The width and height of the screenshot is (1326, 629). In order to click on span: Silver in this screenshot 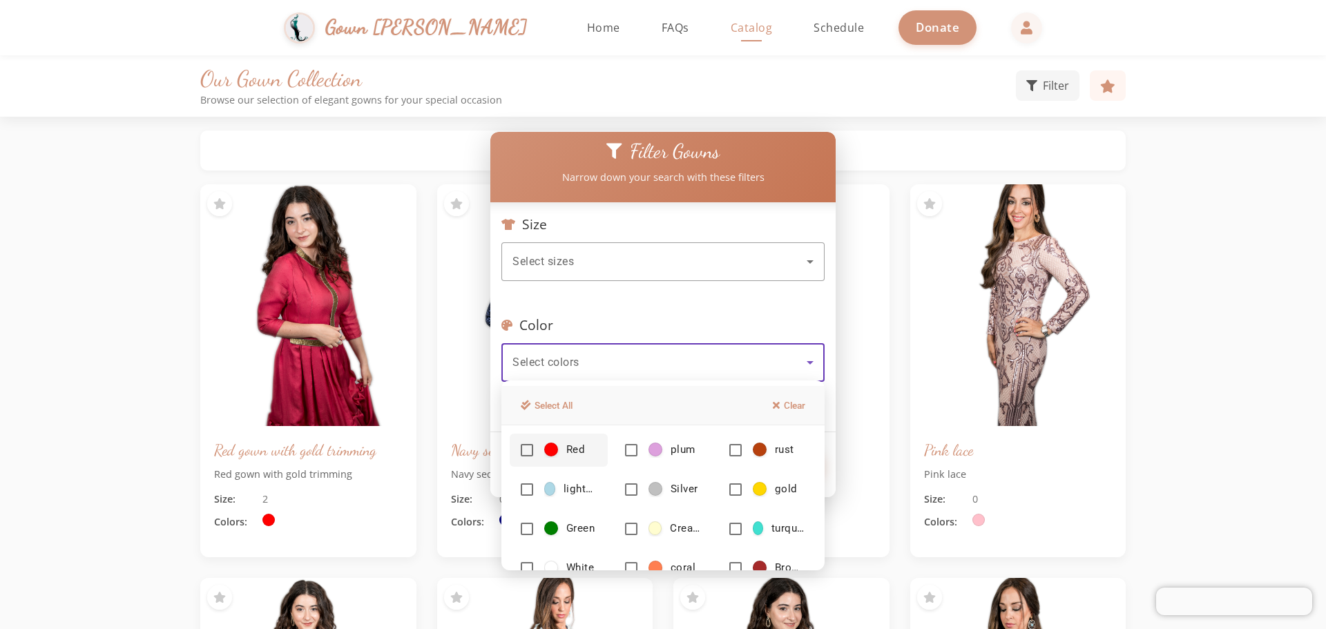, I will do `click(684, 489)`.